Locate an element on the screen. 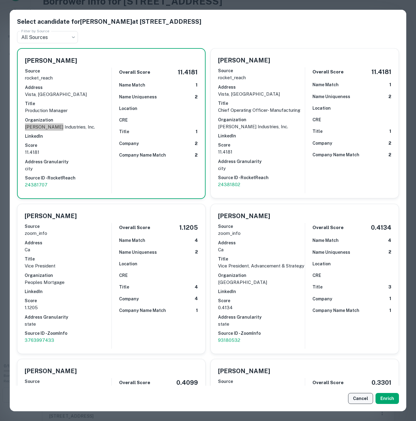  p: Vice President, Advancement & Strategy is located at coordinates (261, 266).